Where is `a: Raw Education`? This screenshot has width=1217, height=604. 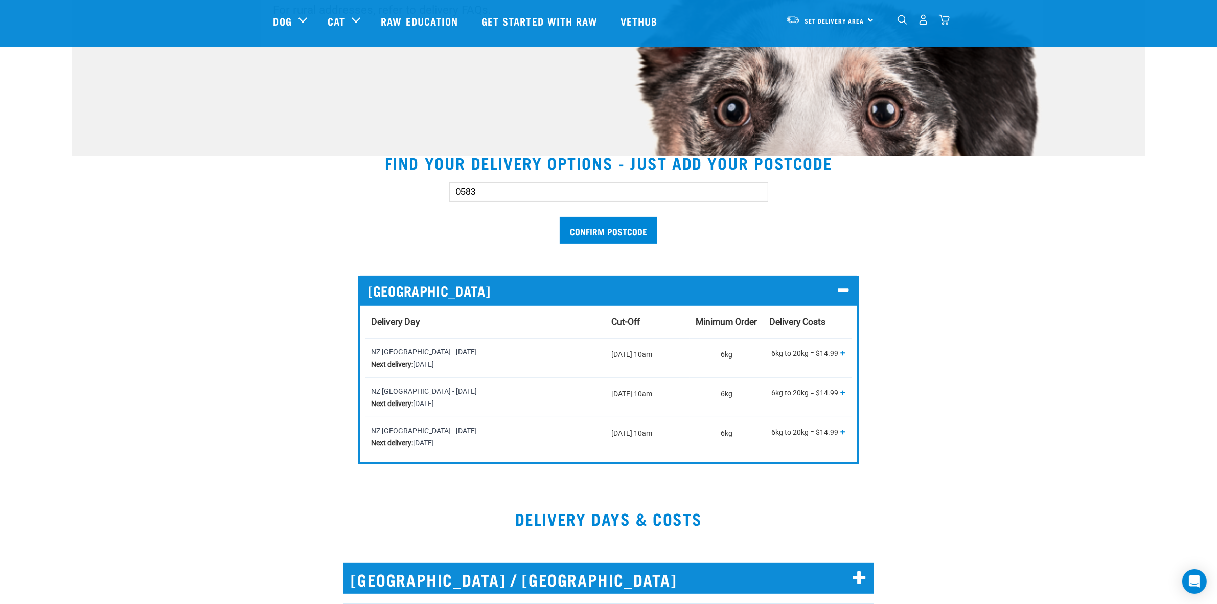
a: Raw Education is located at coordinates (421, 21).